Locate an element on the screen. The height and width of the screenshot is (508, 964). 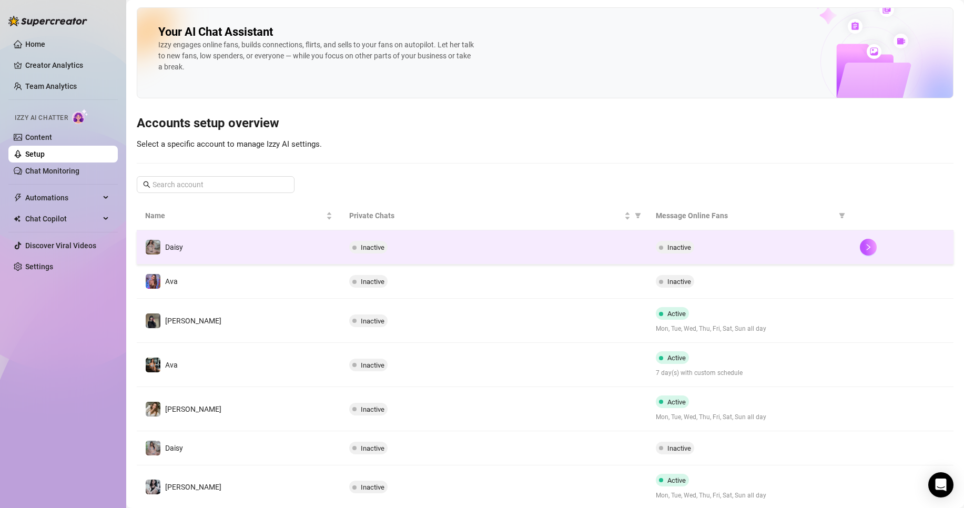
a: Setup is located at coordinates (35, 154).